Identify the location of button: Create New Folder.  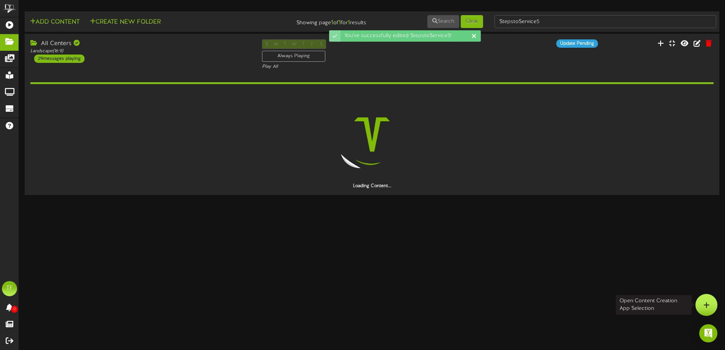
(125, 22).